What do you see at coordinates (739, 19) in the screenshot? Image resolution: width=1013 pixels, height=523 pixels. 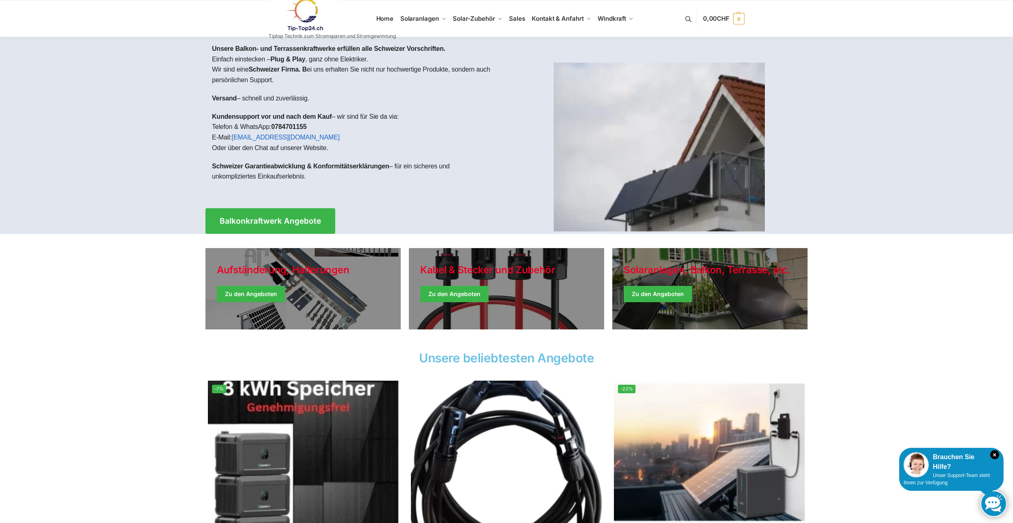 I see `span: 0` at bounding box center [739, 19].